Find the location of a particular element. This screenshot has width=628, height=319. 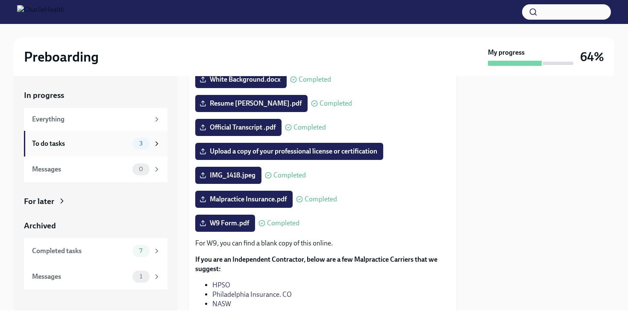

div: For later is located at coordinates (39, 201).